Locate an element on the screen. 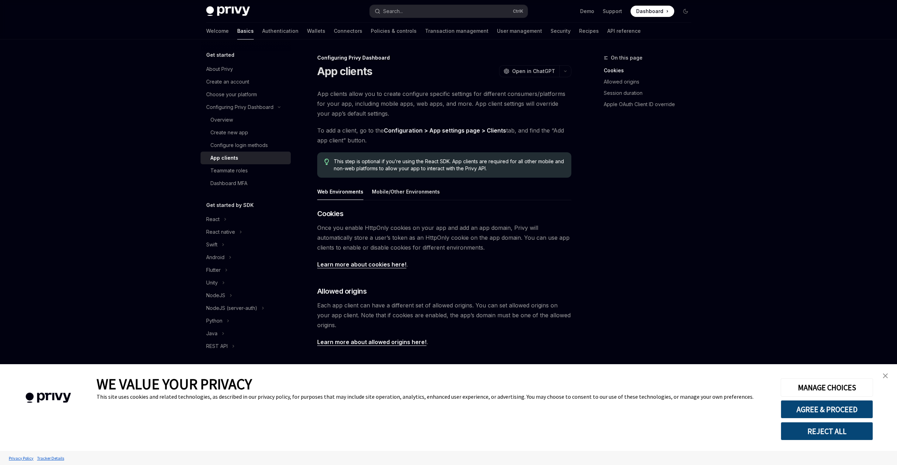  a: Configure login methods is located at coordinates (246, 145).